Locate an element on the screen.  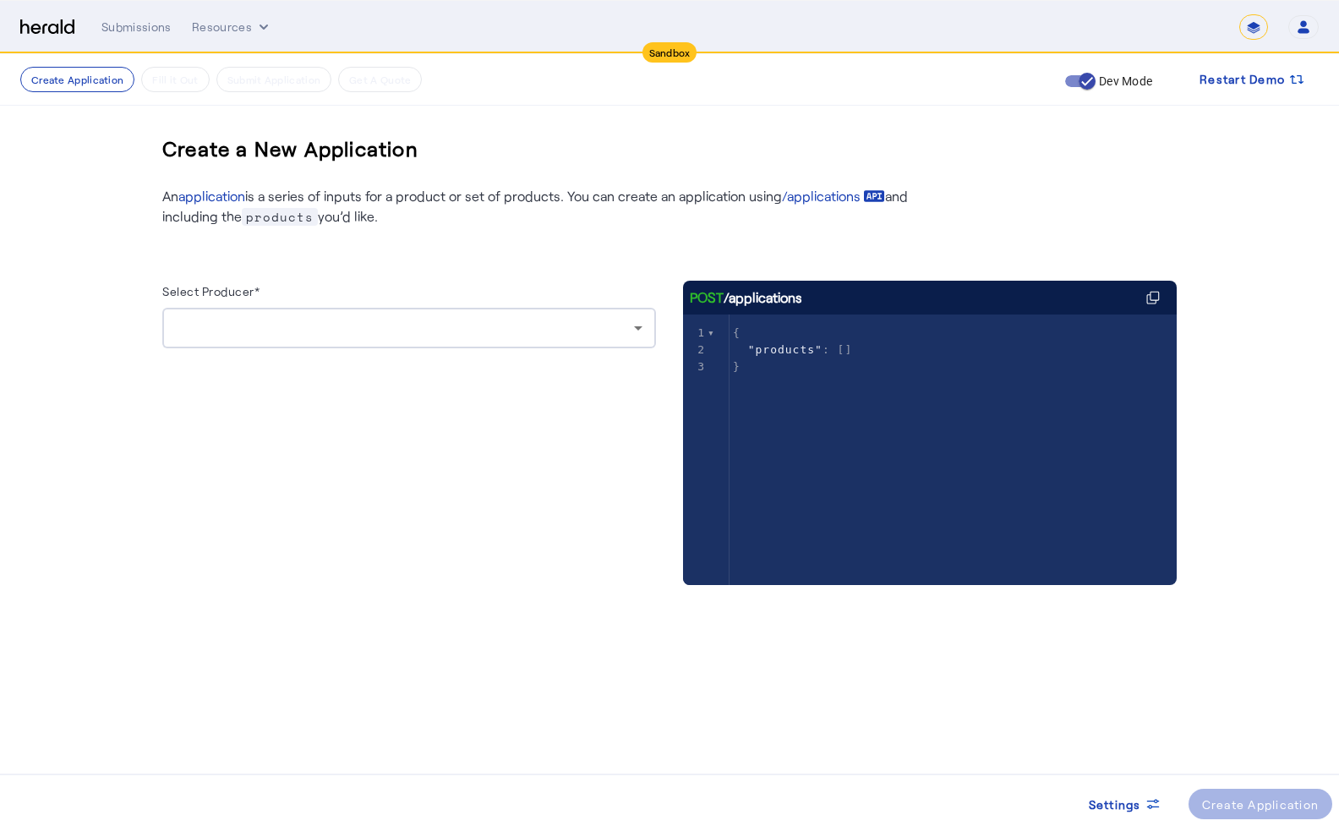
herald-code-block: /applications is located at coordinates (930, 416).